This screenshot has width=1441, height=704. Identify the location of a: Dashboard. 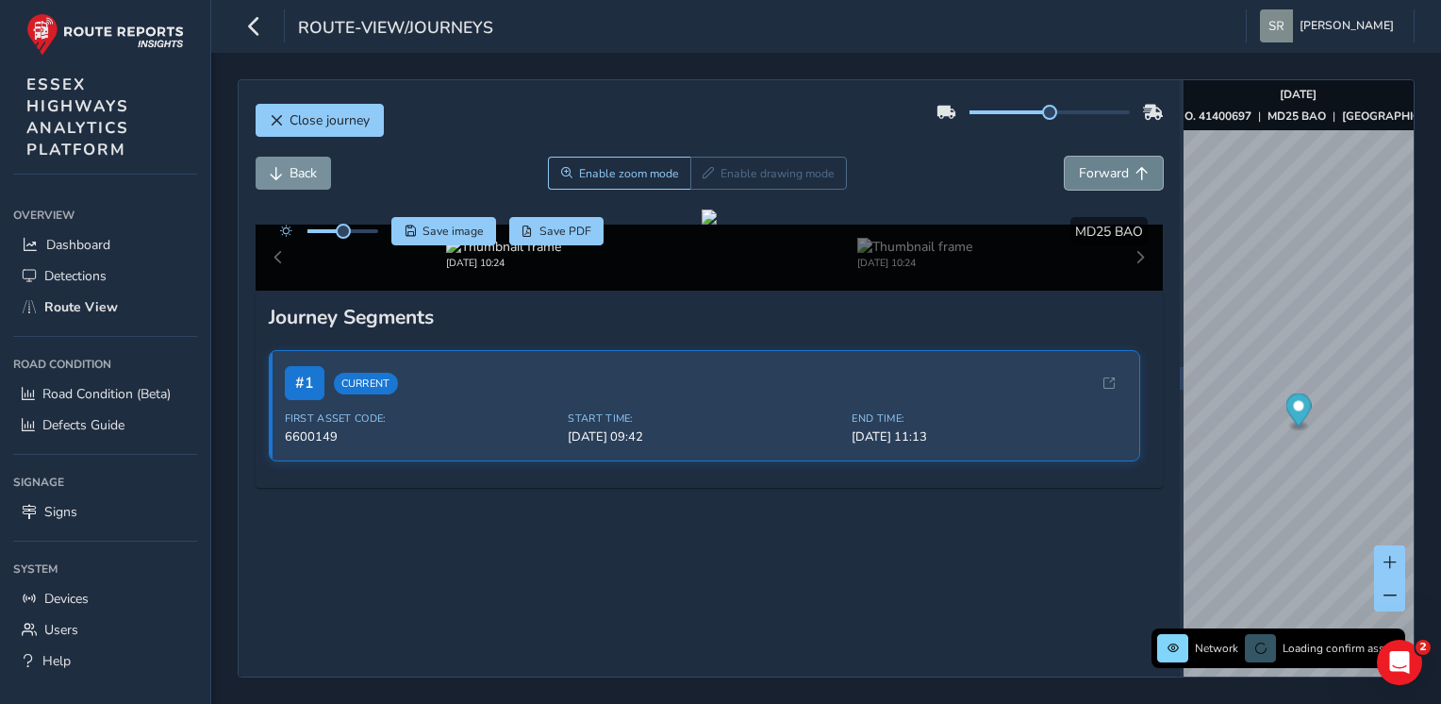
(105, 244).